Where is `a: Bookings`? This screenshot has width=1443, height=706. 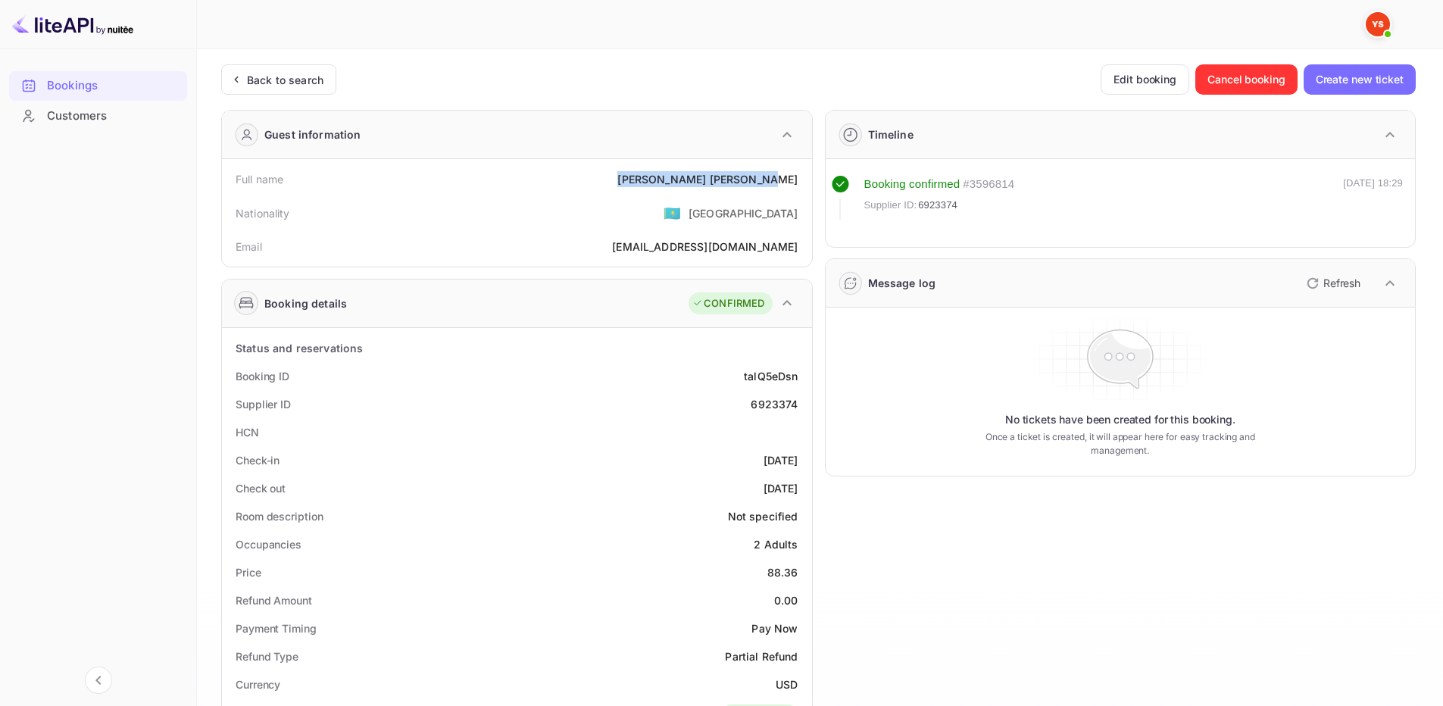 a: Bookings is located at coordinates (98, 85).